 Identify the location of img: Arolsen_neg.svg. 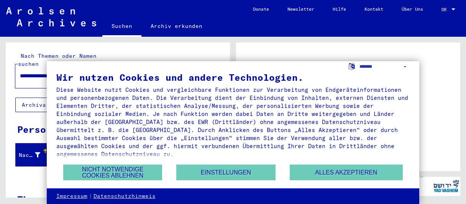
(51, 17).